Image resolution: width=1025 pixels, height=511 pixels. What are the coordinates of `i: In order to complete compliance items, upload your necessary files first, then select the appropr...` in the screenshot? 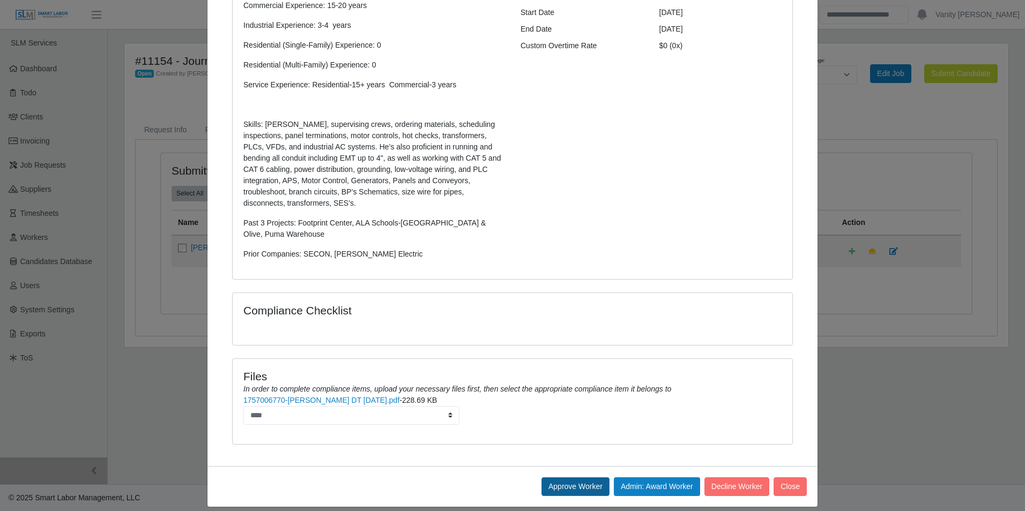 It's located at (457, 389).